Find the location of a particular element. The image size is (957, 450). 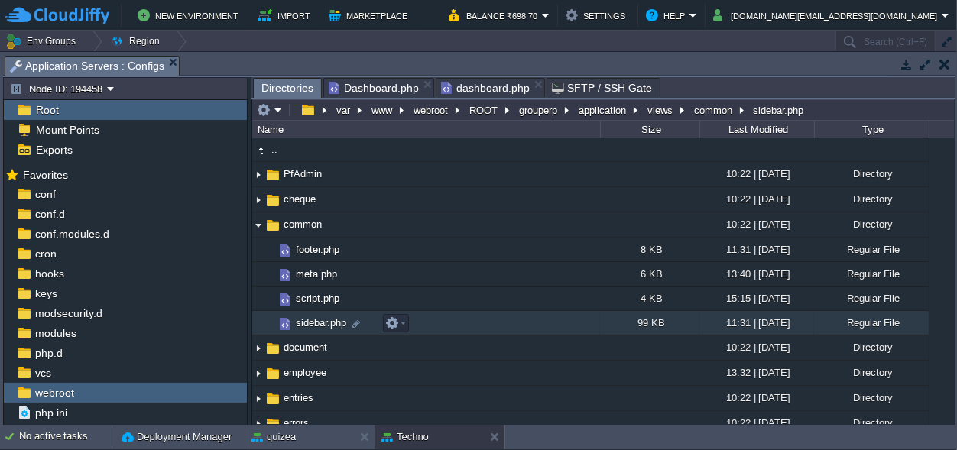

button: Settings is located at coordinates (598, 15).